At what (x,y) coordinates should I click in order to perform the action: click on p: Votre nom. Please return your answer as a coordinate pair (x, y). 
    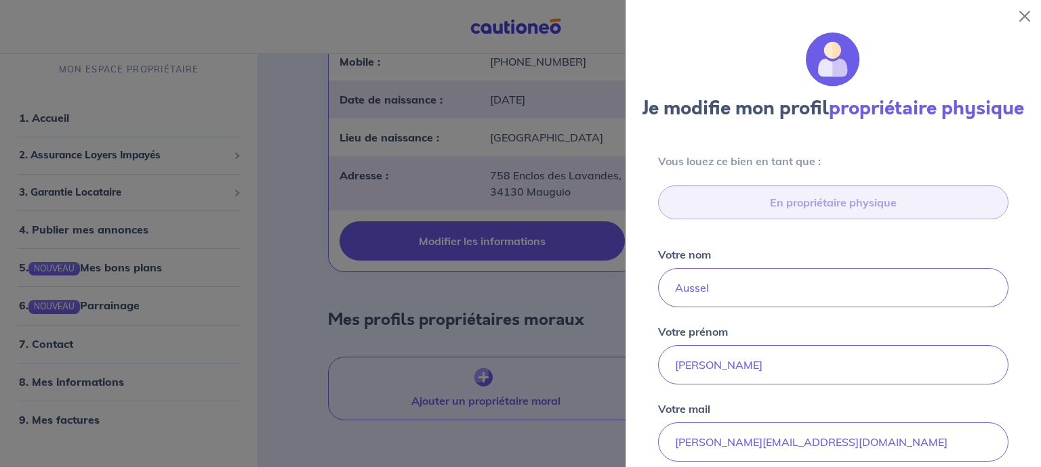
    Looking at the image, I should click on (684, 255).